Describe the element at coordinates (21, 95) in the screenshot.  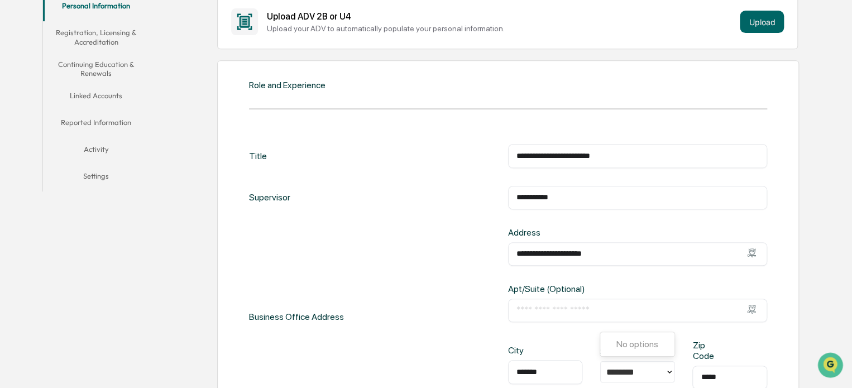
I see `img: 1746055101610-c473b297-6a78-478c-a979-82029cc54cd1` at that location.